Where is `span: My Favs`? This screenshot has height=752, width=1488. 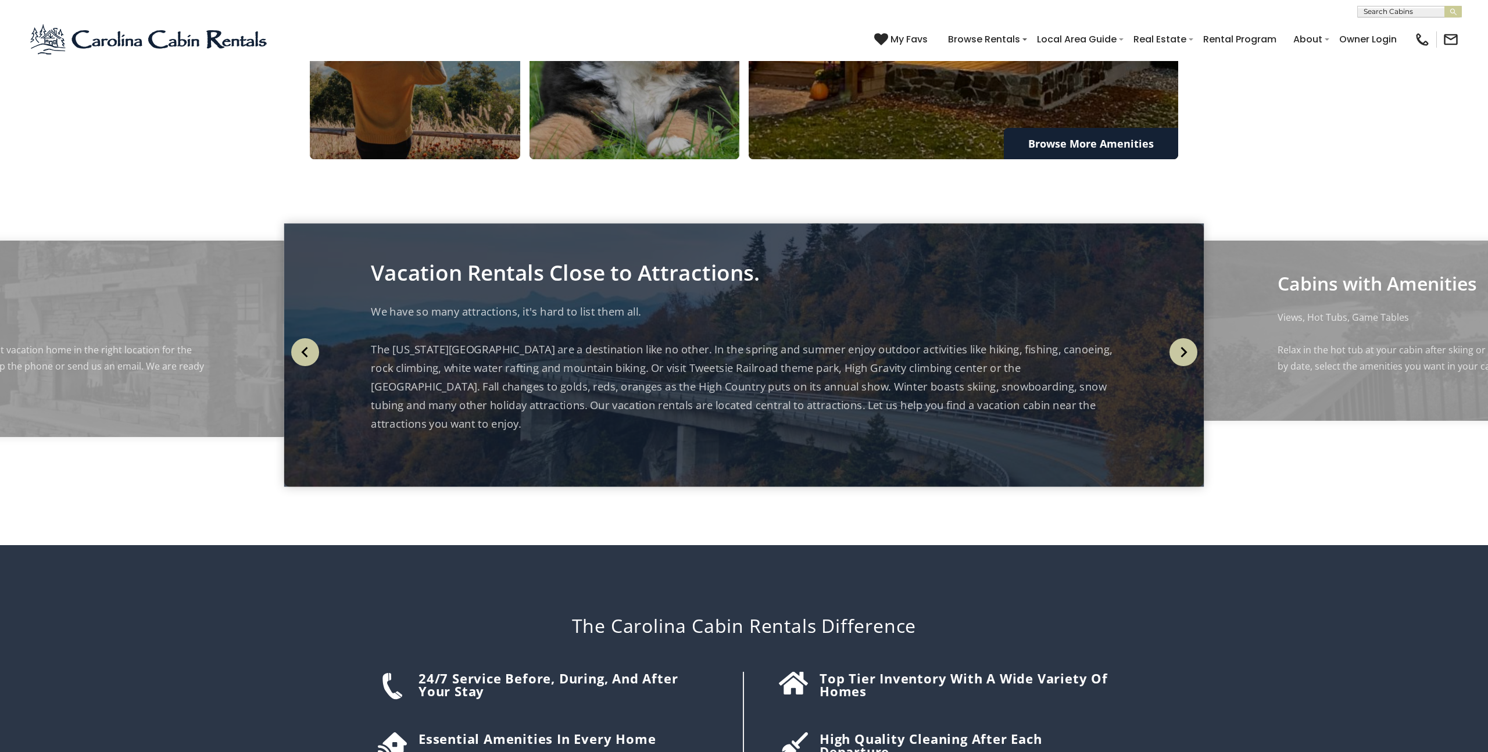
span: My Favs is located at coordinates (909, 39).